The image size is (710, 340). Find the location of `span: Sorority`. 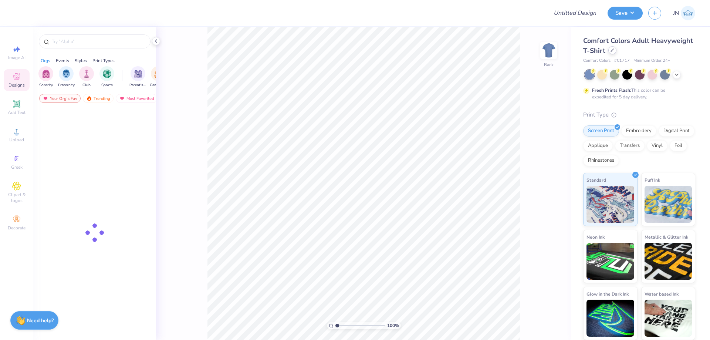

span: Sorority is located at coordinates (46, 85).